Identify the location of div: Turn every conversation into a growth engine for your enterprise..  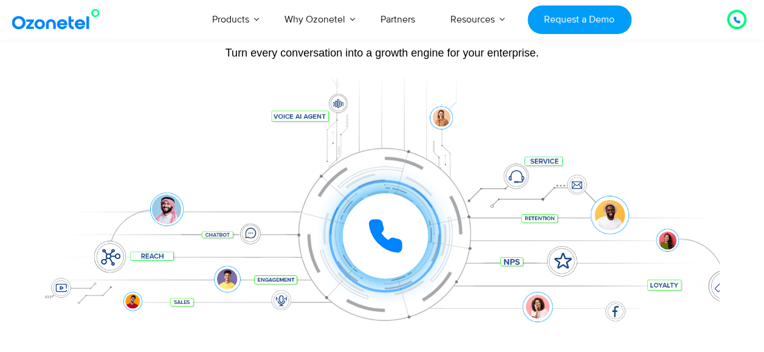
(382, 53).